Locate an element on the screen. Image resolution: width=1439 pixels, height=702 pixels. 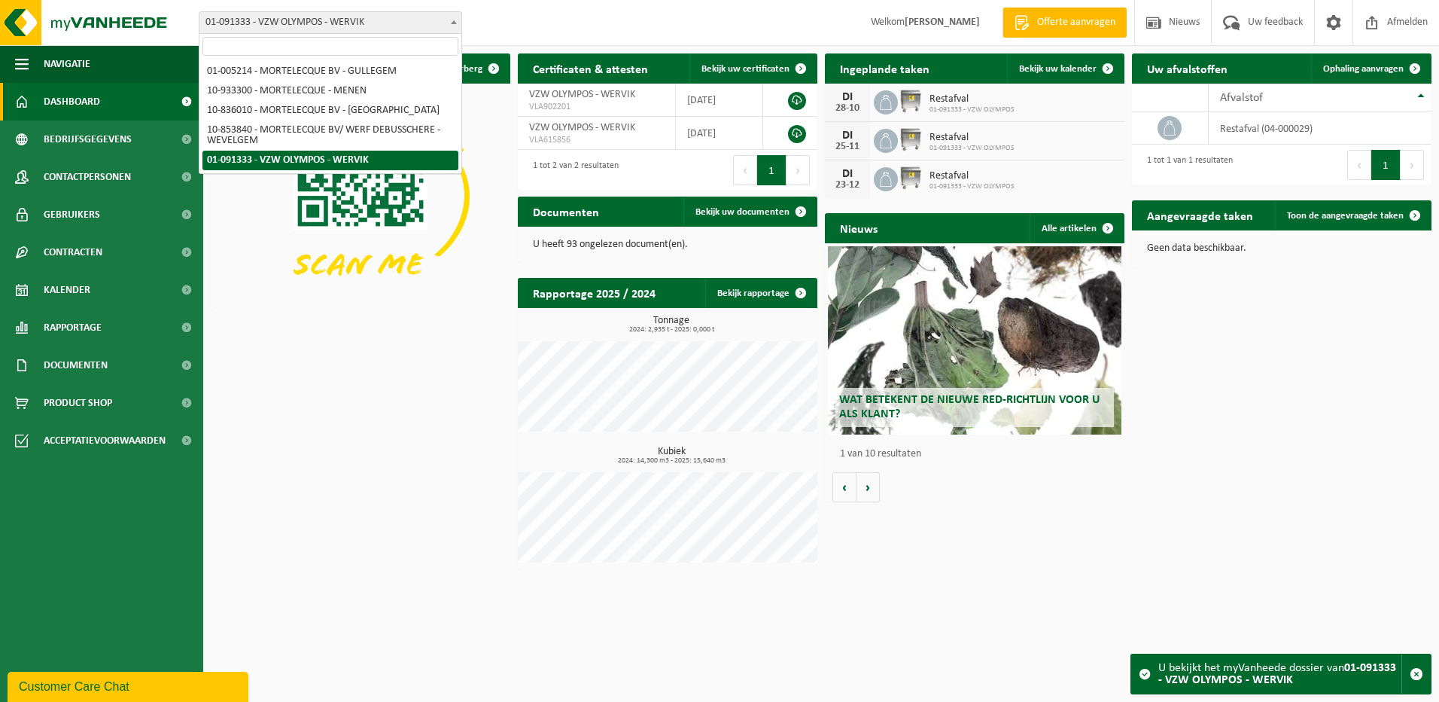
p: U heeft 93 ongelezen document(en). is located at coordinates (668, 245).